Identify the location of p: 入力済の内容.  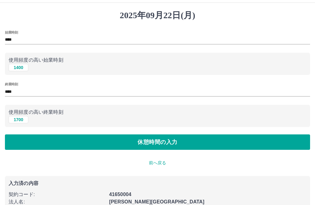
(158, 183).